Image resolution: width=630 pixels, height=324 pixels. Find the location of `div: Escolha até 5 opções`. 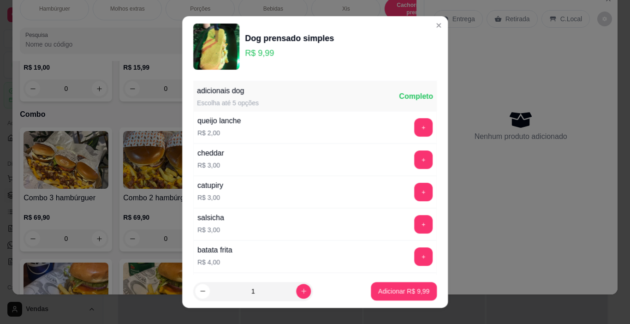

div: Escolha até 5 opções is located at coordinates (228, 103).